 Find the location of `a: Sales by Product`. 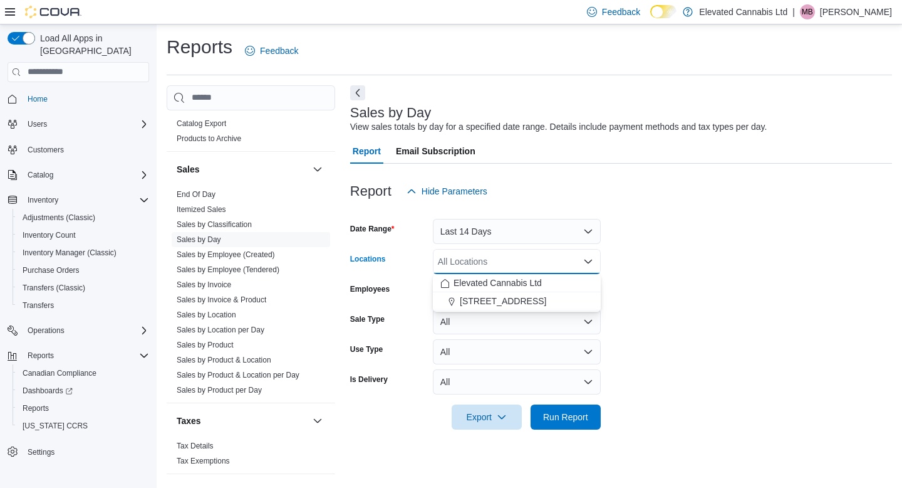

a: Sales by Product is located at coordinates (205, 345).